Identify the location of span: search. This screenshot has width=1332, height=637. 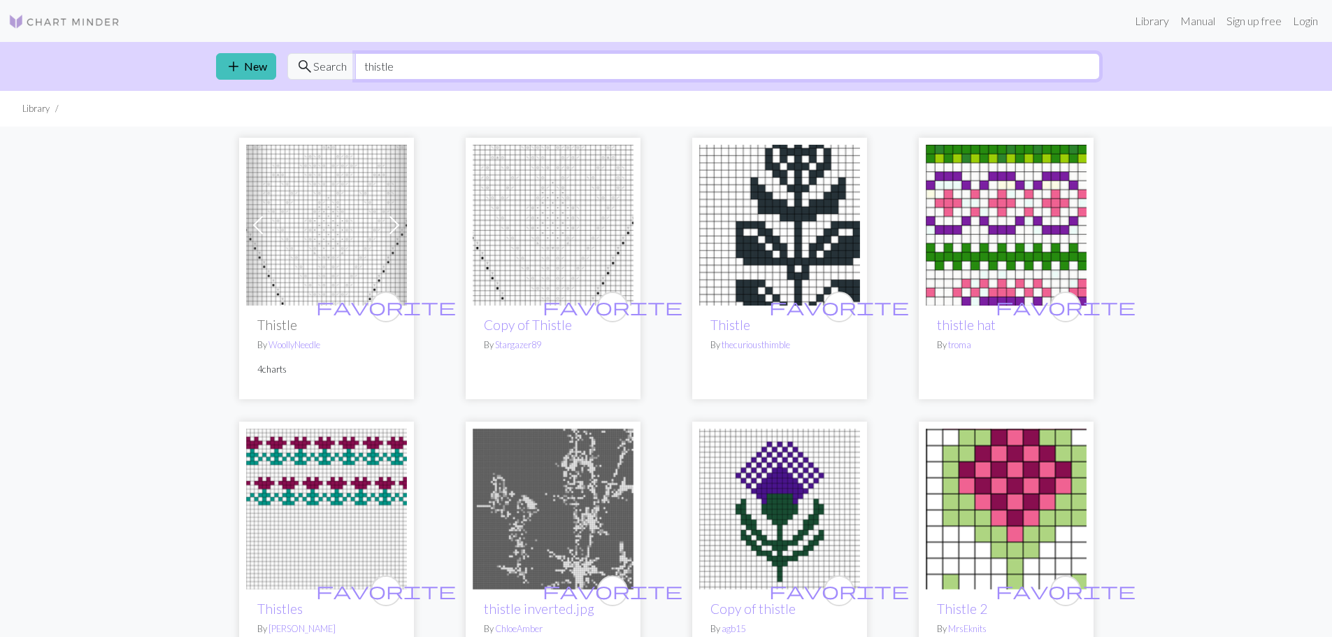
(305, 66).